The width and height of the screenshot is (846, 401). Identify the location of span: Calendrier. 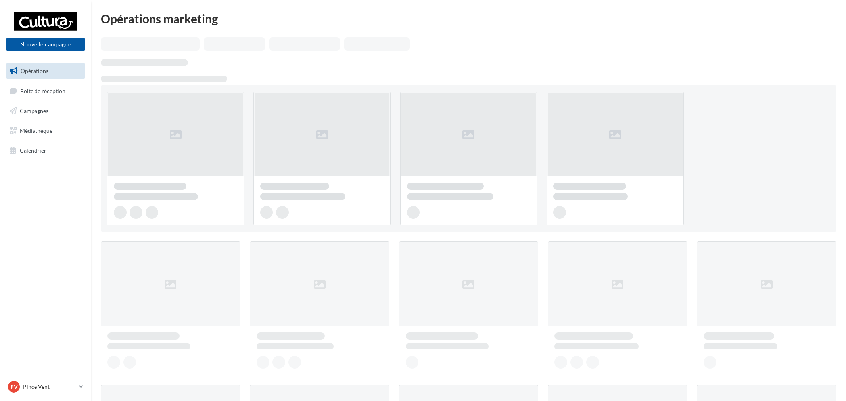
(33, 150).